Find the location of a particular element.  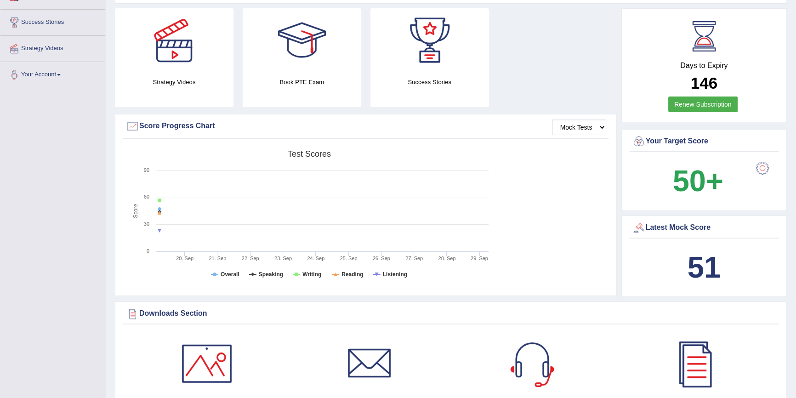

tspan: Speaking is located at coordinates (271, 274).